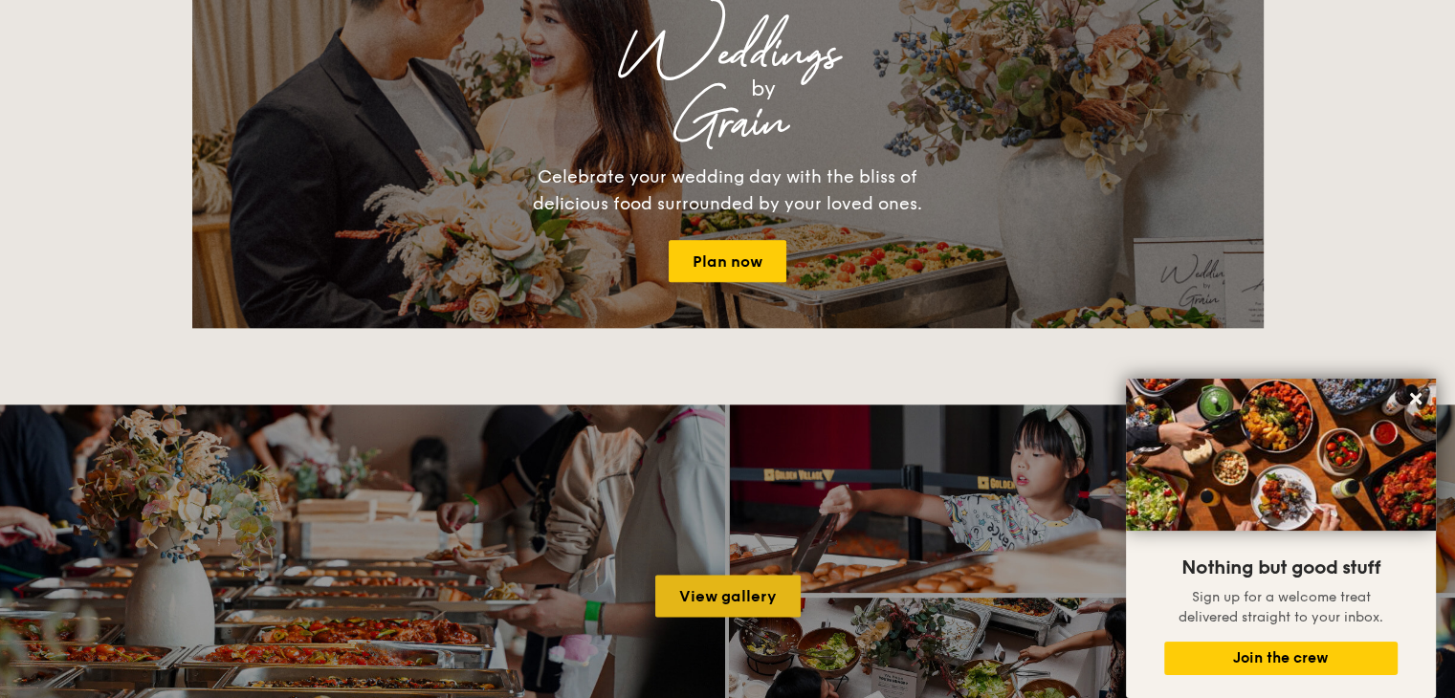 The height and width of the screenshot is (698, 1455). I want to click on div: by, so click(763, 89).